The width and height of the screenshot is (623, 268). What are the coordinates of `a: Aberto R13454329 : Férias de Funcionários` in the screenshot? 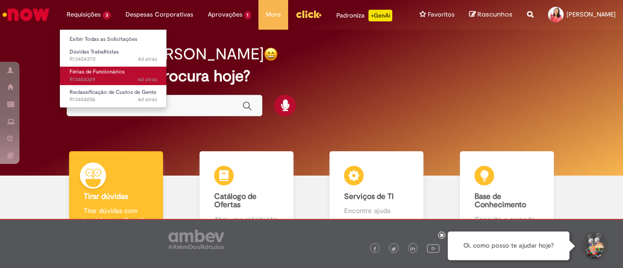 It's located at (113, 75).